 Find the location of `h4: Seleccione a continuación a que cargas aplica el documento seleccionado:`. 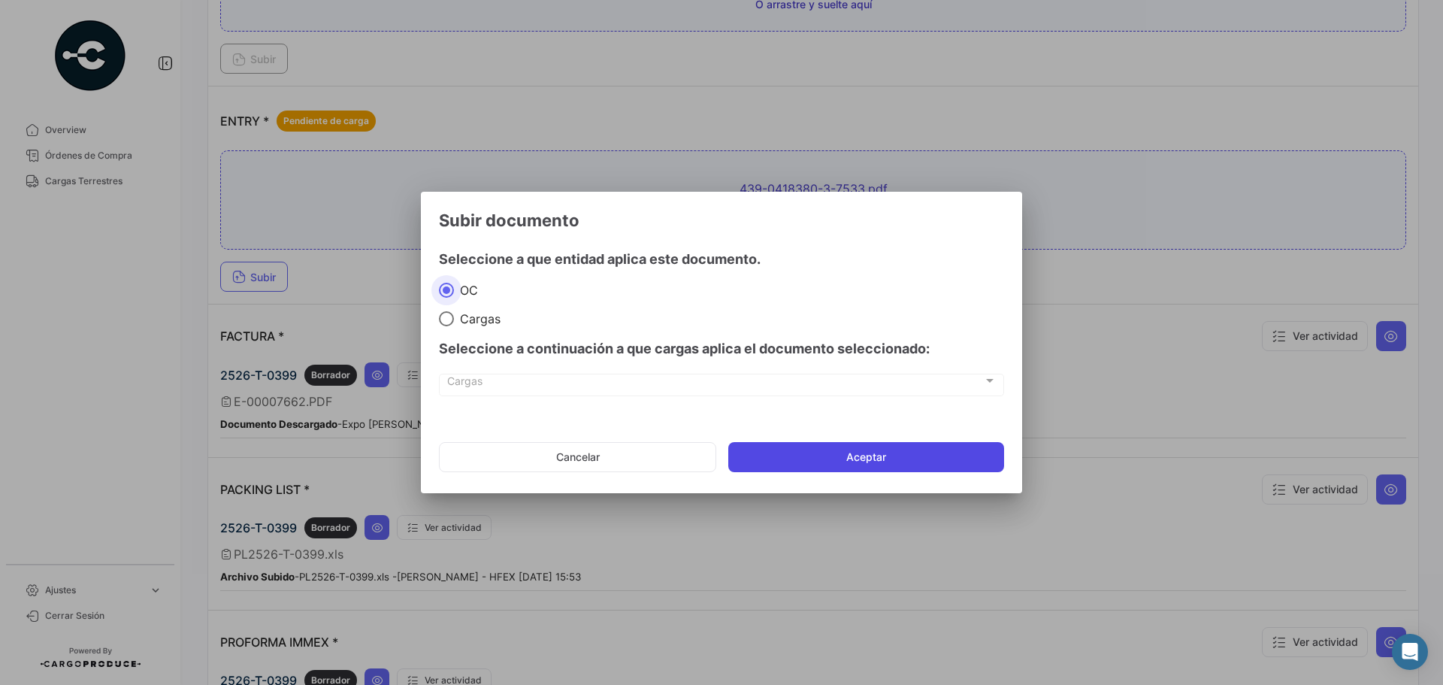

h4: Seleccione a continuación a que cargas aplica el documento seleccionado: is located at coordinates (722, 349).